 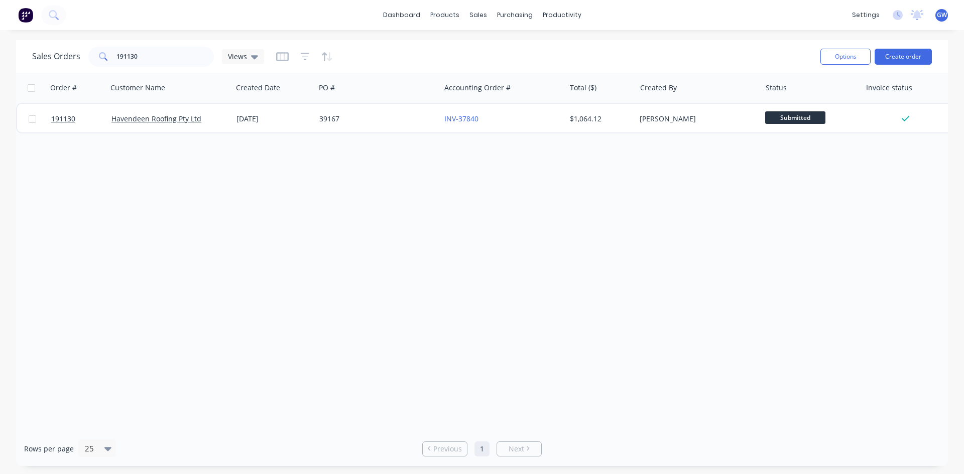 I want to click on div: PO #, so click(x=327, y=88).